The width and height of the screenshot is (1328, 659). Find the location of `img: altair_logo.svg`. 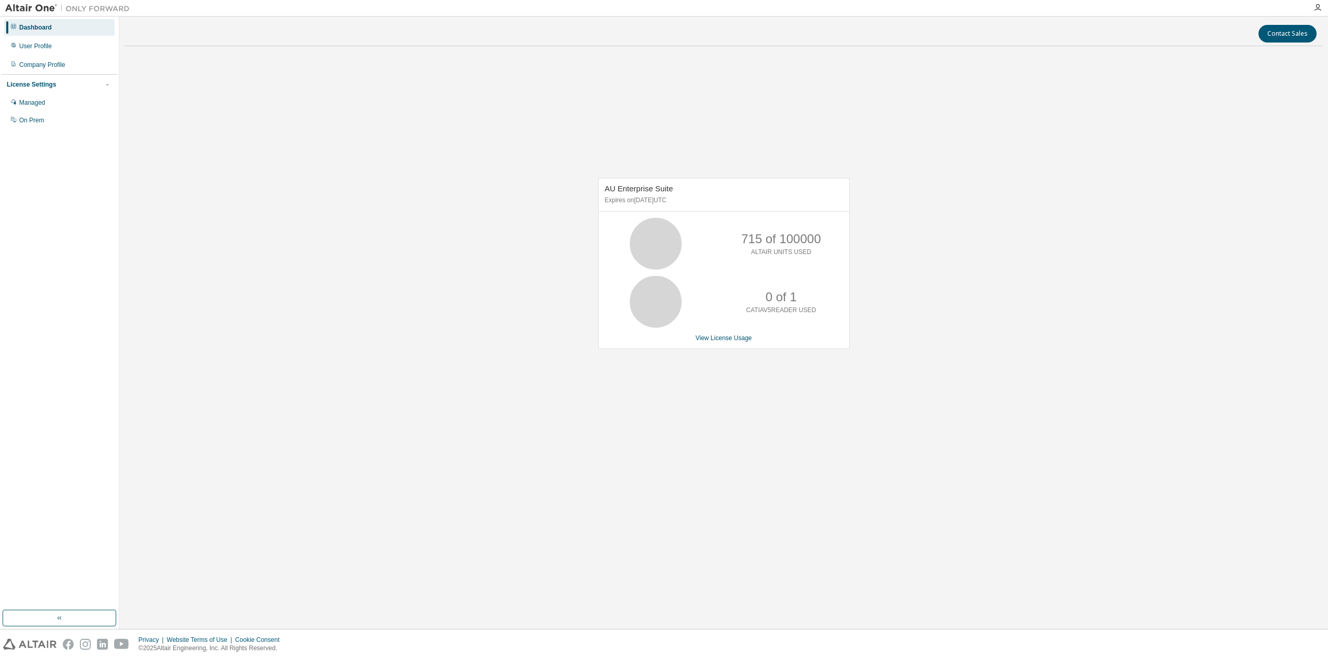

img: altair_logo.svg is located at coordinates (30, 644).